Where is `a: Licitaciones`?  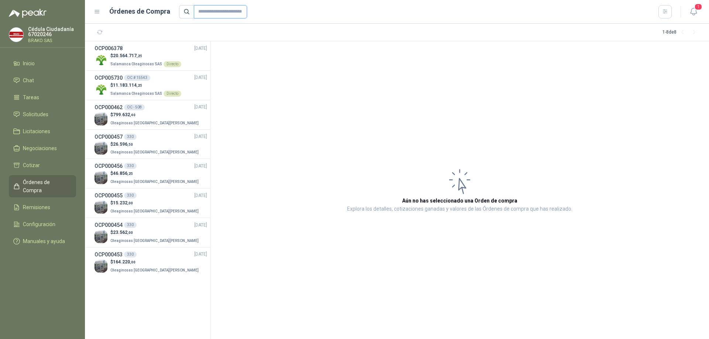
a: Licitaciones is located at coordinates (42, 131).